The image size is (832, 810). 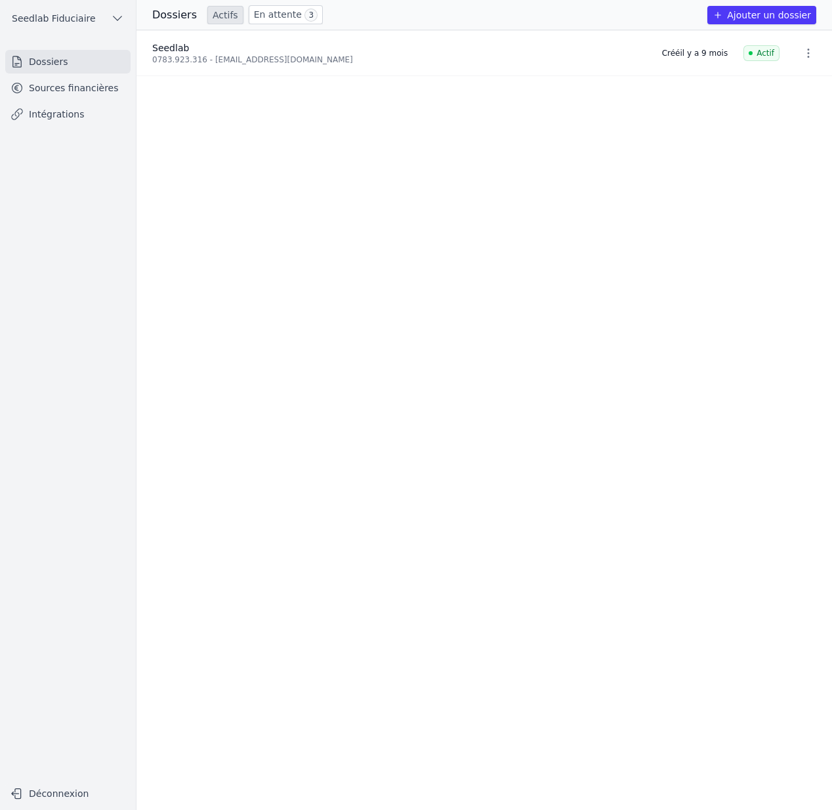 I want to click on a: Sources financières, so click(x=68, y=88).